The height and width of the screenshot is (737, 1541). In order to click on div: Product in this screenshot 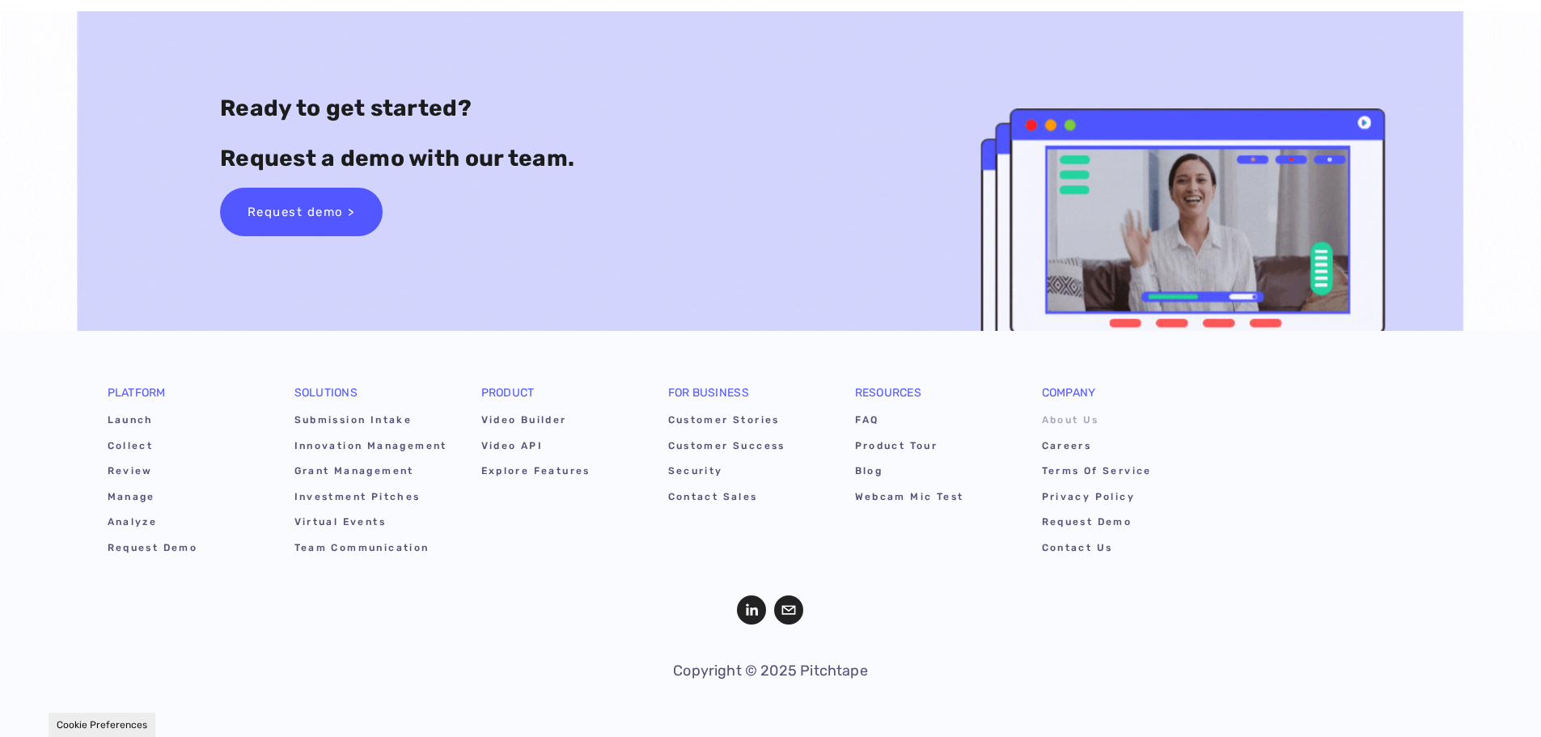, I will do `click(558, 399)`.